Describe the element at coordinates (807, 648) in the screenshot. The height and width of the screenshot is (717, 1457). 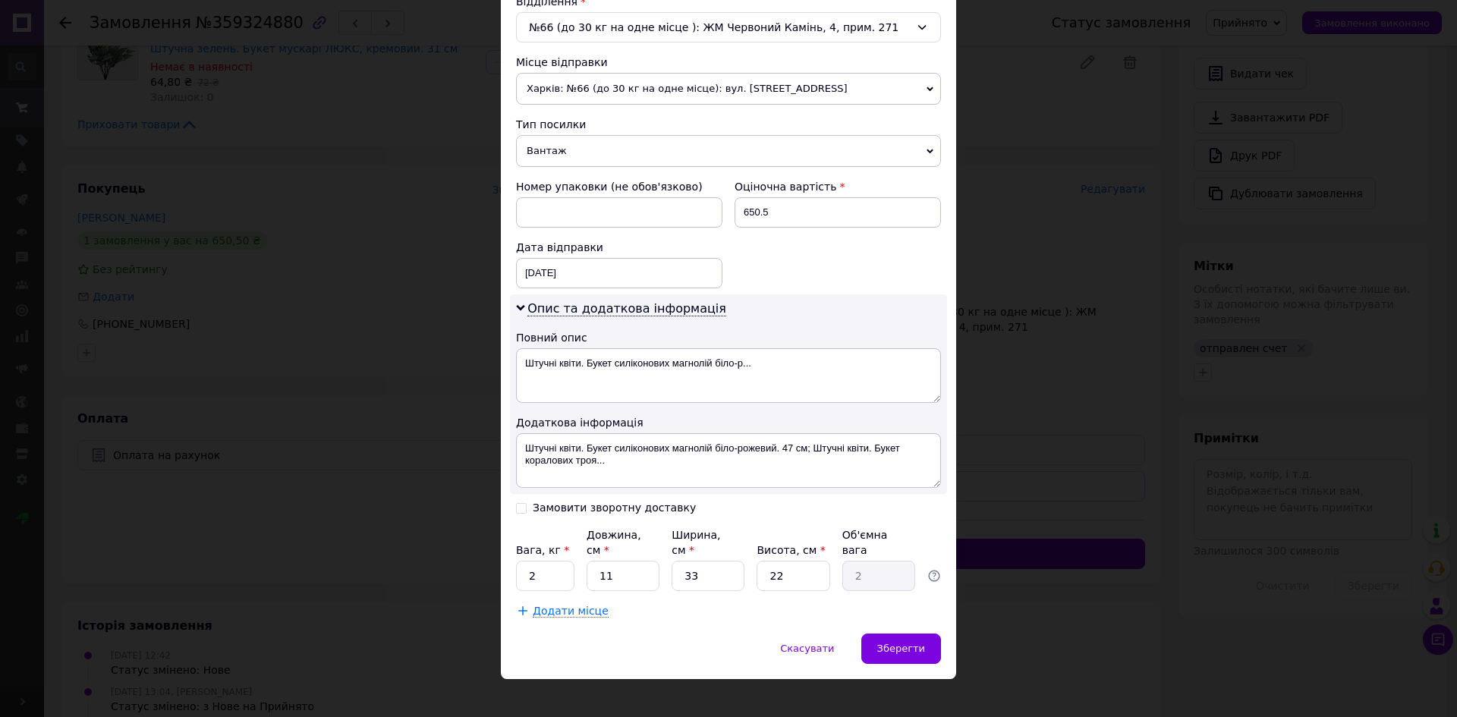
I see `span: Скасувати` at that location.